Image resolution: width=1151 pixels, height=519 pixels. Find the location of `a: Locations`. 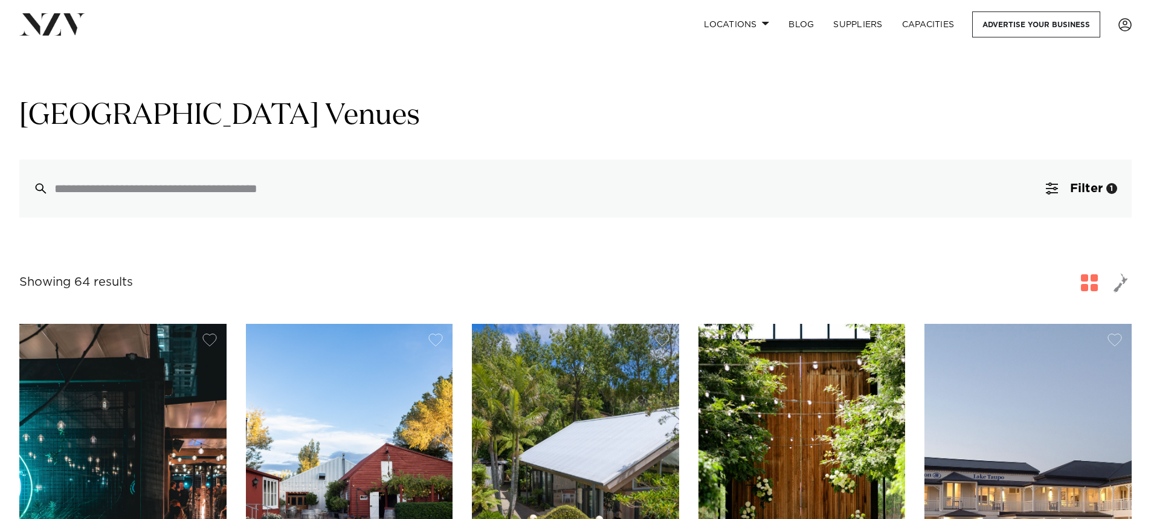

a: Locations is located at coordinates (737, 24).